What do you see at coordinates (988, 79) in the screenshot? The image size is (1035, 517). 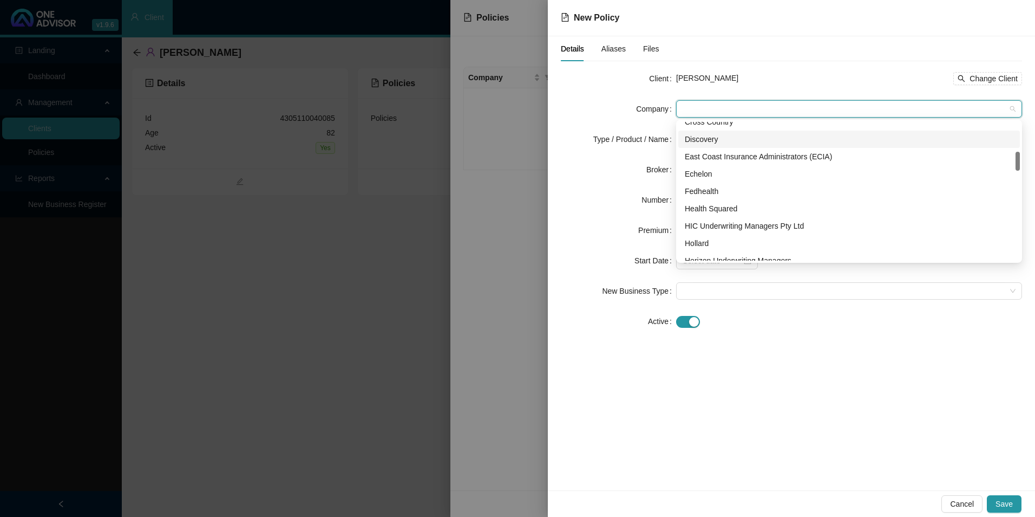 I see `button: Change Client` at bounding box center [988, 79].